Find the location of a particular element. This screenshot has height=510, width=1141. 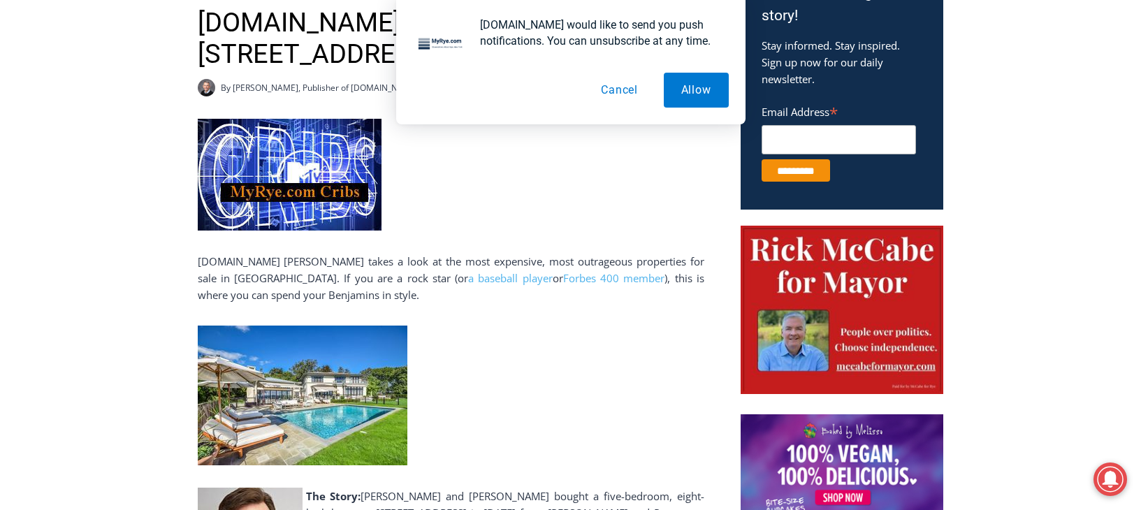

img: 12 Parsonage Point Place pool is located at coordinates (302, 395).